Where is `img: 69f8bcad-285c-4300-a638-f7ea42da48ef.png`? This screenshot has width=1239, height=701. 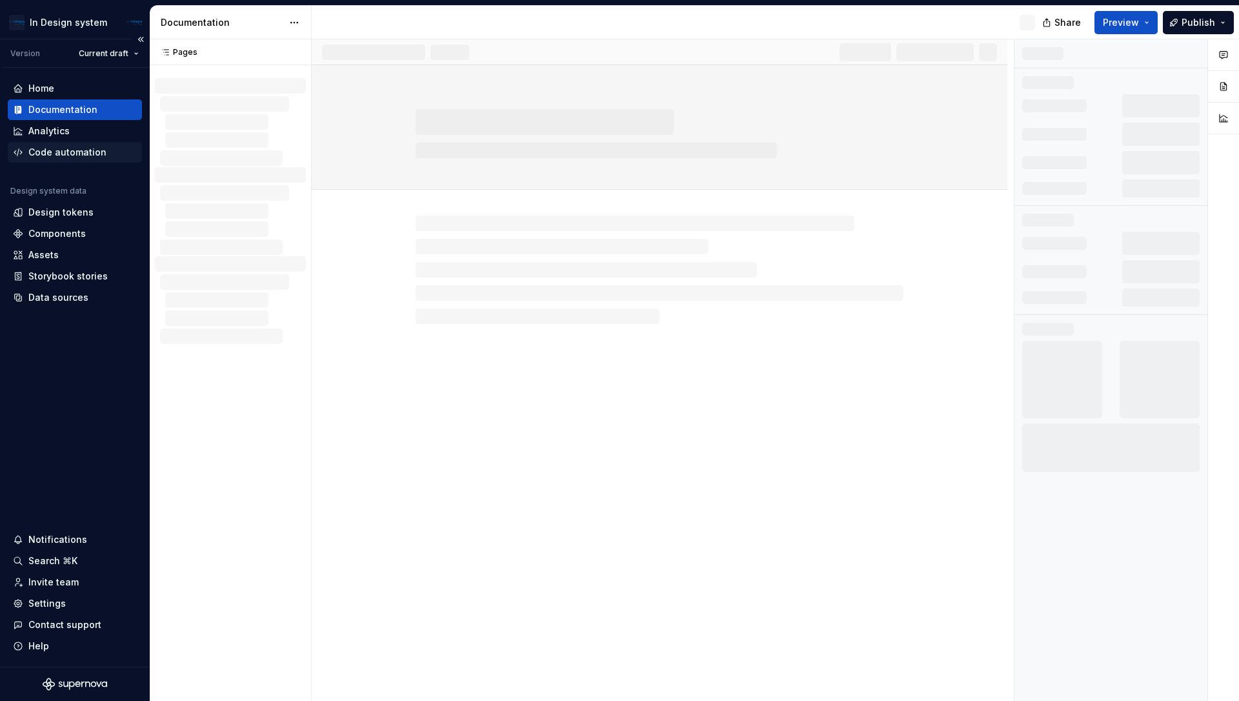
img: 69f8bcad-285c-4300-a638-f7ea42da48ef.png is located at coordinates (17, 23).